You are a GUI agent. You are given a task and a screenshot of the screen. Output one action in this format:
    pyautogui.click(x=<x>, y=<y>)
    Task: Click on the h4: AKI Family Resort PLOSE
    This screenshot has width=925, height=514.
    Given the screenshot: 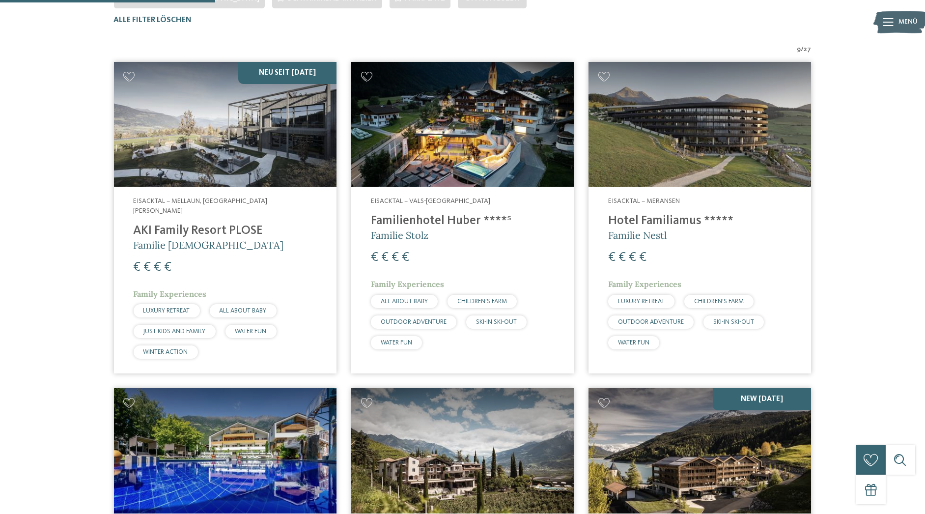 What is the action you would take?
    pyautogui.click(x=225, y=231)
    